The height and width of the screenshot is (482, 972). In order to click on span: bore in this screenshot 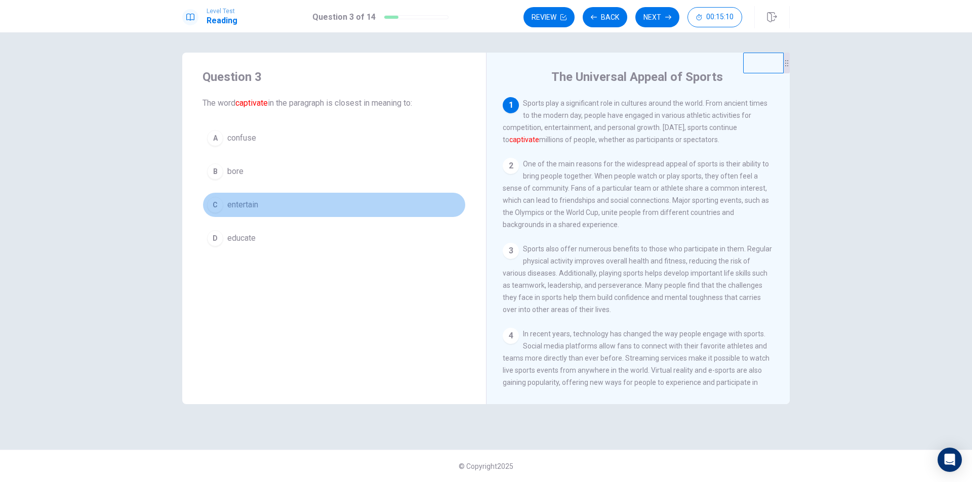, I will do `click(235, 172)`.